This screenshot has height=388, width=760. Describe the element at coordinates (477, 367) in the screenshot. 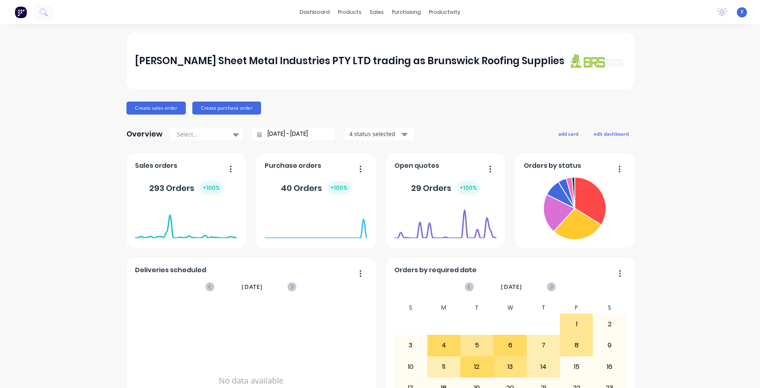

I see `div: 12` at that location.